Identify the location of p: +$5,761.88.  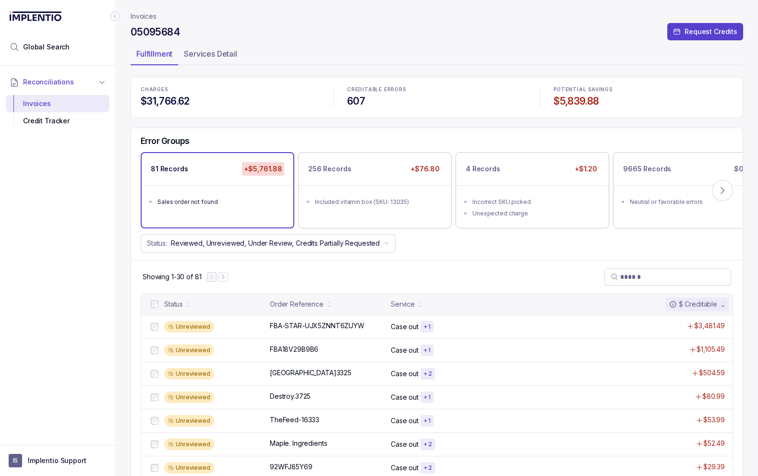
(263, 169).